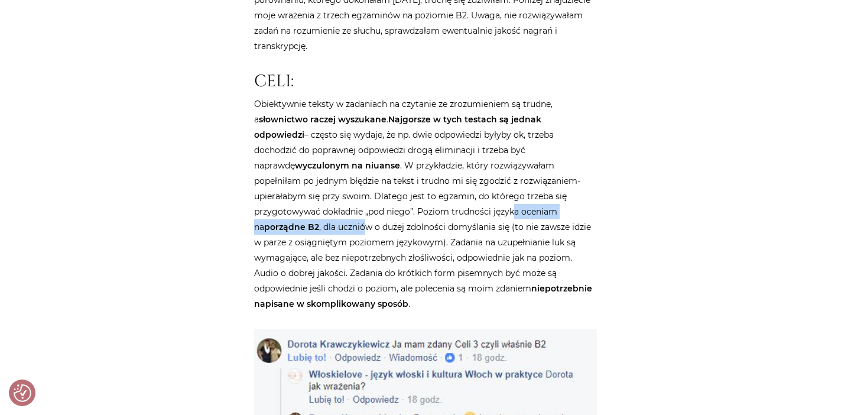 The image size is (851, 415). What do you see at coordinates (22, 393) in the screenshot?
I see `img: Revisit consent button` at bounding box center [22, 393].